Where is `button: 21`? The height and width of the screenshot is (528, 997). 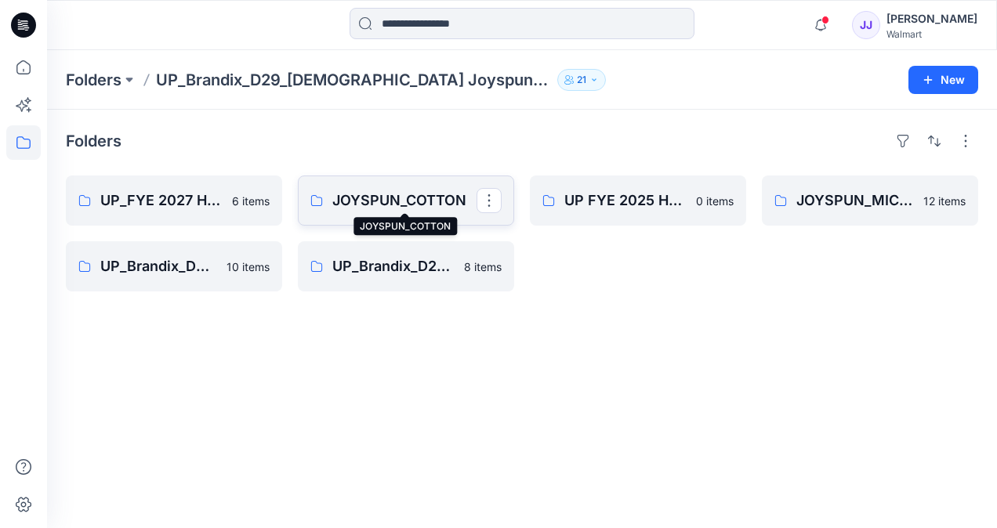 button: 21 is located at coordinates (582, 80).